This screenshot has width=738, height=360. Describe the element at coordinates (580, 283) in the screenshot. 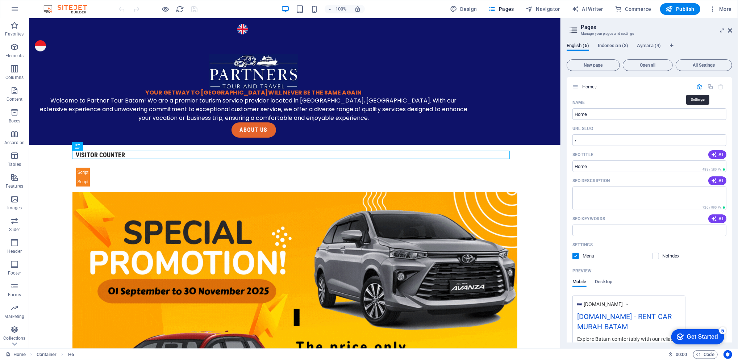

I see `span: Mobile` at that location.